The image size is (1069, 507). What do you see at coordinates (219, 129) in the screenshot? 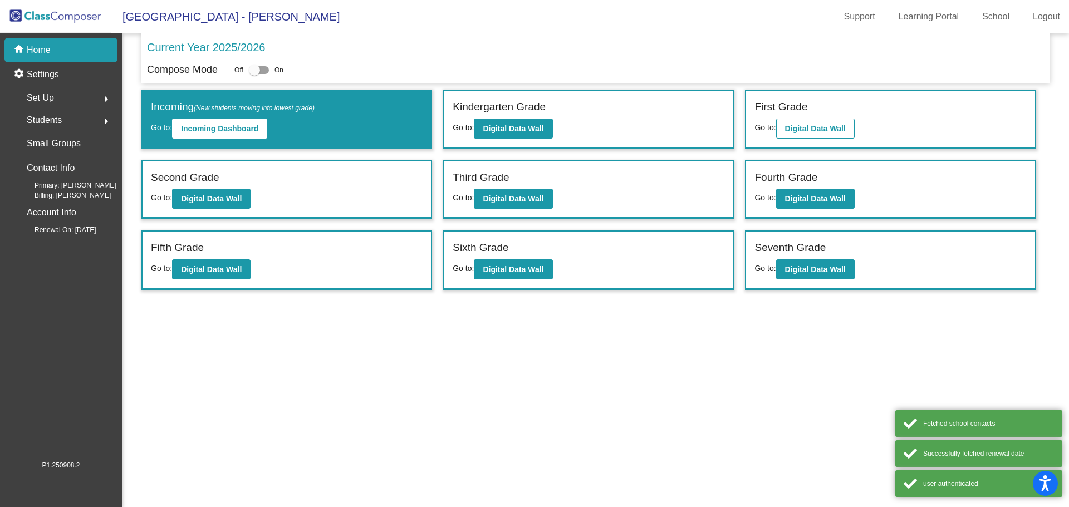
I see `button: Incoming Dashboard` at bounding box center [219, 129].